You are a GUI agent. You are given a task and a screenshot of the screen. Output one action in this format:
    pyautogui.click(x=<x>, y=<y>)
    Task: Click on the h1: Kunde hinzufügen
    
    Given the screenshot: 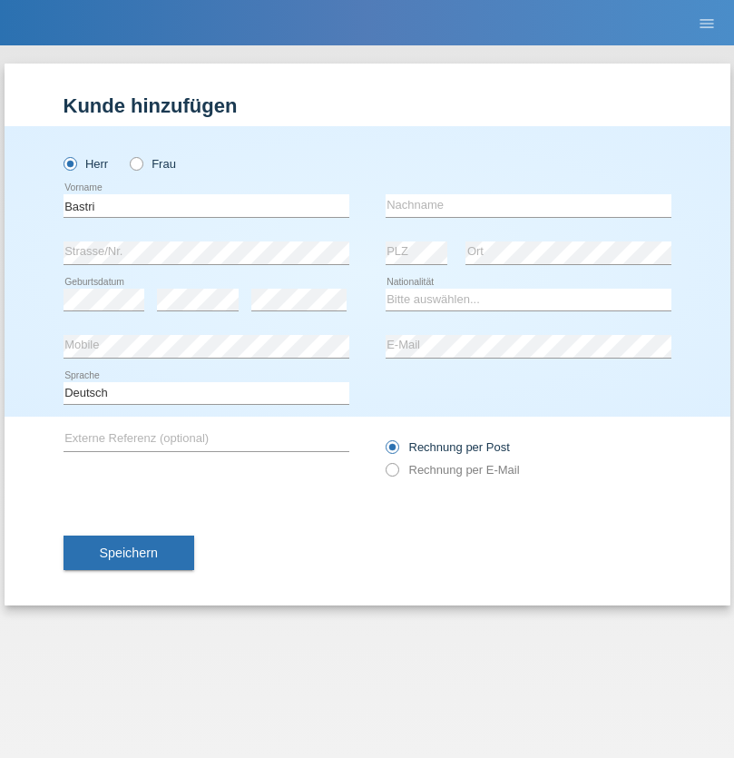 What is the action you would take?
    pyautogui.click(x=368, y=105)
    